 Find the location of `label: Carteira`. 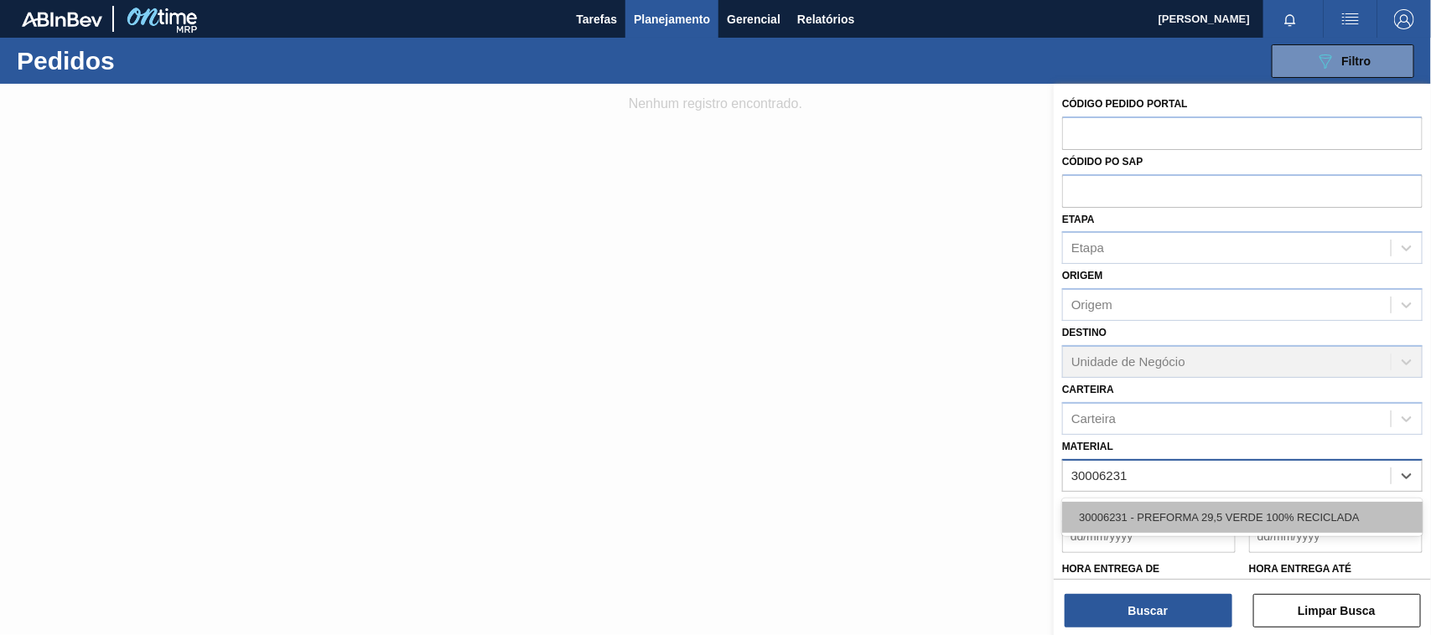

label: Carteira is located at coordinates (1088, 390).